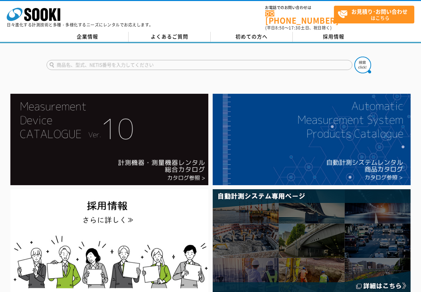 The height and width of the screenshot is (292, 421). I want to click on a: よくあるご質問, so click(170, 37).